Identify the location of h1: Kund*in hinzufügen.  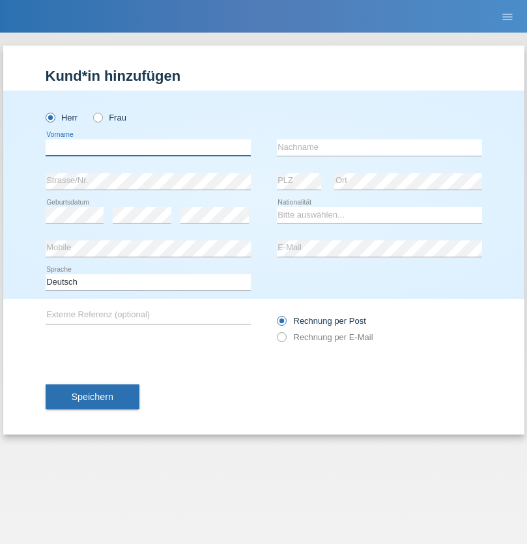
(264, 76).